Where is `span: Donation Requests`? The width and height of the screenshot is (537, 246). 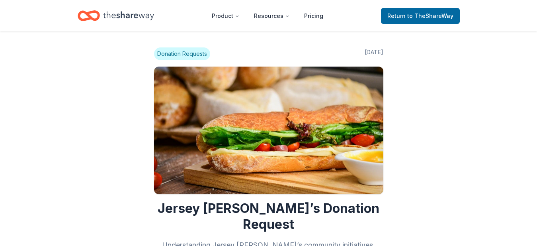 span: Donation Requests is located at coordinates (182, 54).